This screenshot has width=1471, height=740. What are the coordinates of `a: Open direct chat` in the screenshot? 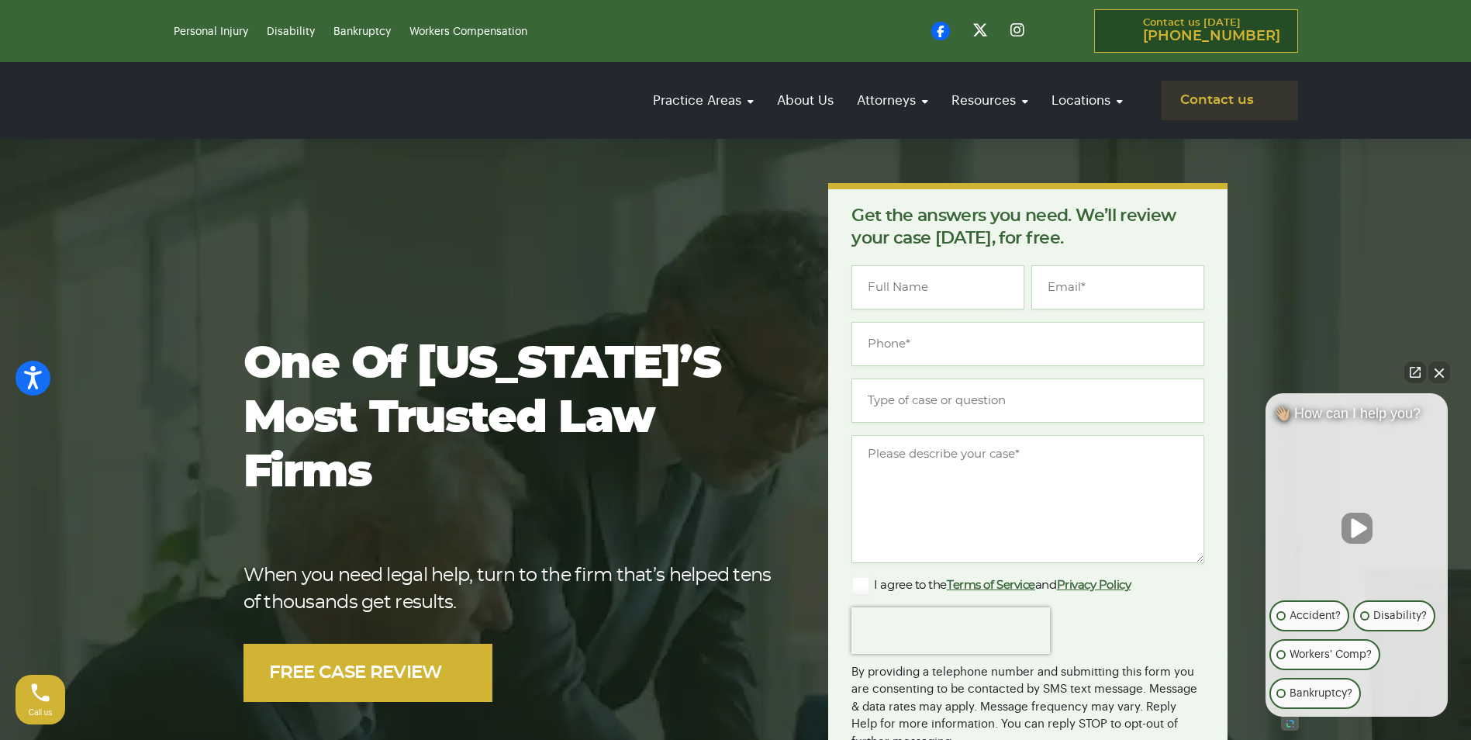 It's located at (1415, 372).